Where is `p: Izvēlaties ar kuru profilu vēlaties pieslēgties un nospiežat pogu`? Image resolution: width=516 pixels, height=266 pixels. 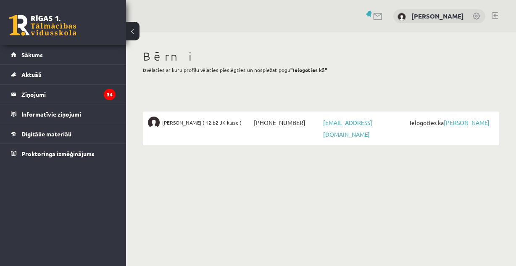
p: Izvēlaties ar kuru profilu vēlaties pieslēgties un nospiežat pogu is located at coordinates (321, 70).